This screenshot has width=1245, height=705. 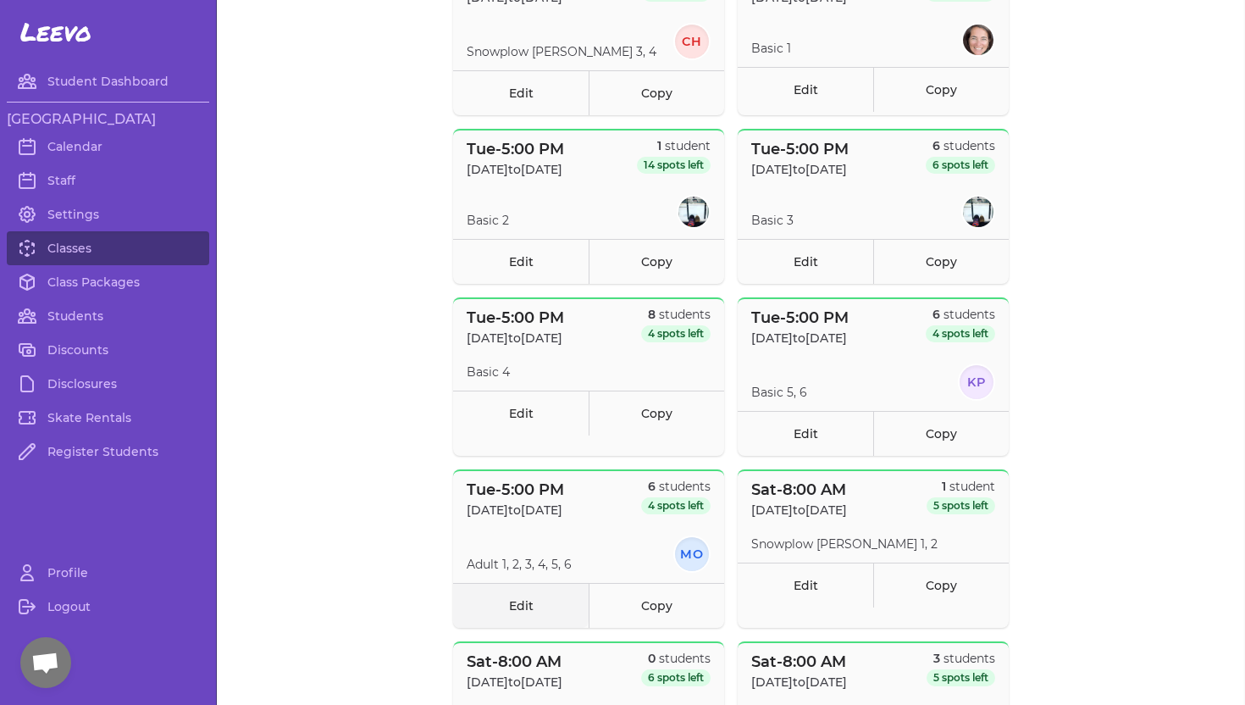 What do you see at coordinates (108, 147) in the screenshot?
I see `a: Calendar` at bounding box center [108, 147].